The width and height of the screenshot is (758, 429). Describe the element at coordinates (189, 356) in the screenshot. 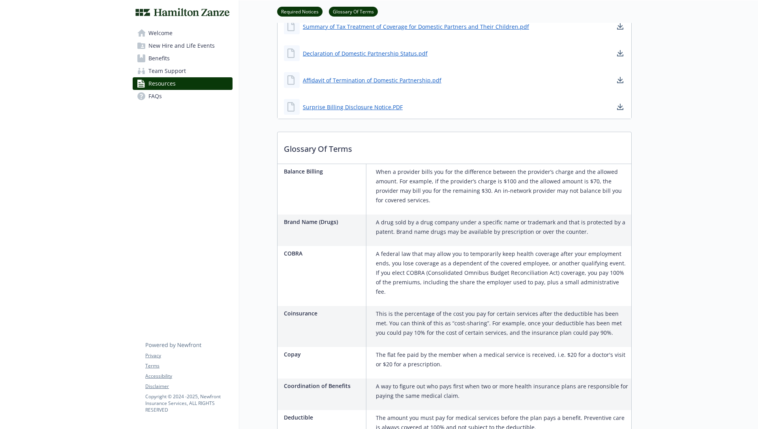

I see `a: Privacy` at that location.